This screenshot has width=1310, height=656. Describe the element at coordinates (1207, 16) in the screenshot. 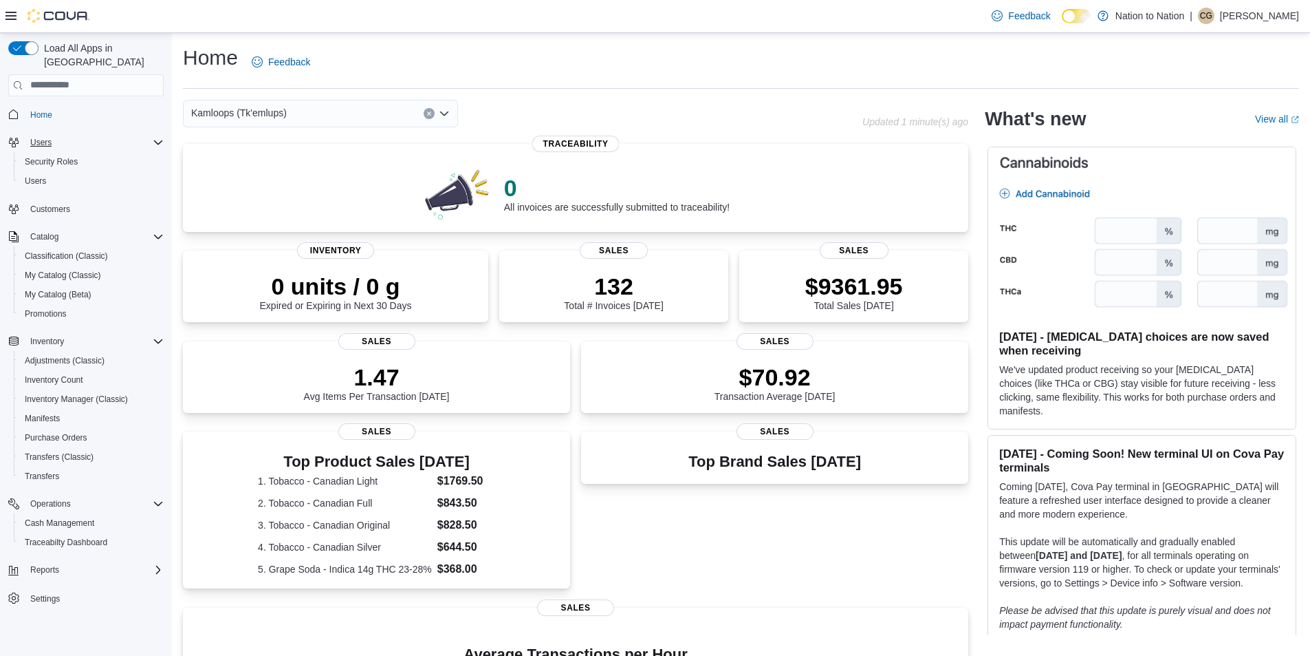

I see `div: Cam Gottfriedson` at that location.